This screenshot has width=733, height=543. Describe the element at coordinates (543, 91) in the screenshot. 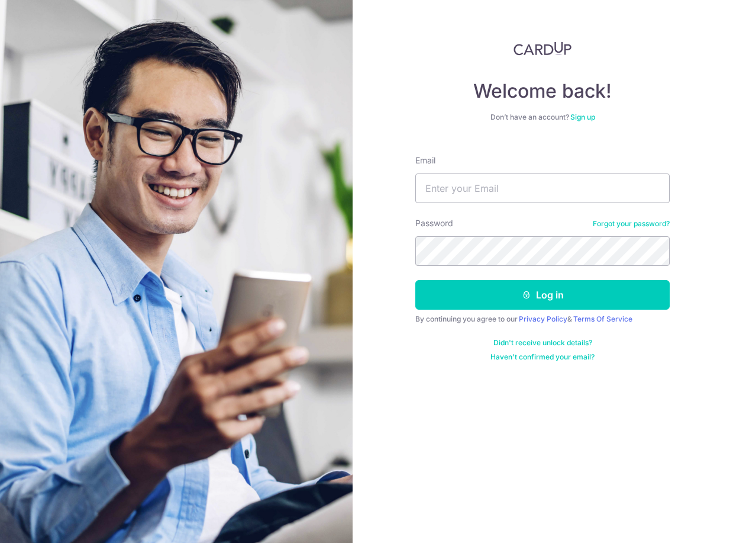

I see `h4: Welcome back!` at that location.